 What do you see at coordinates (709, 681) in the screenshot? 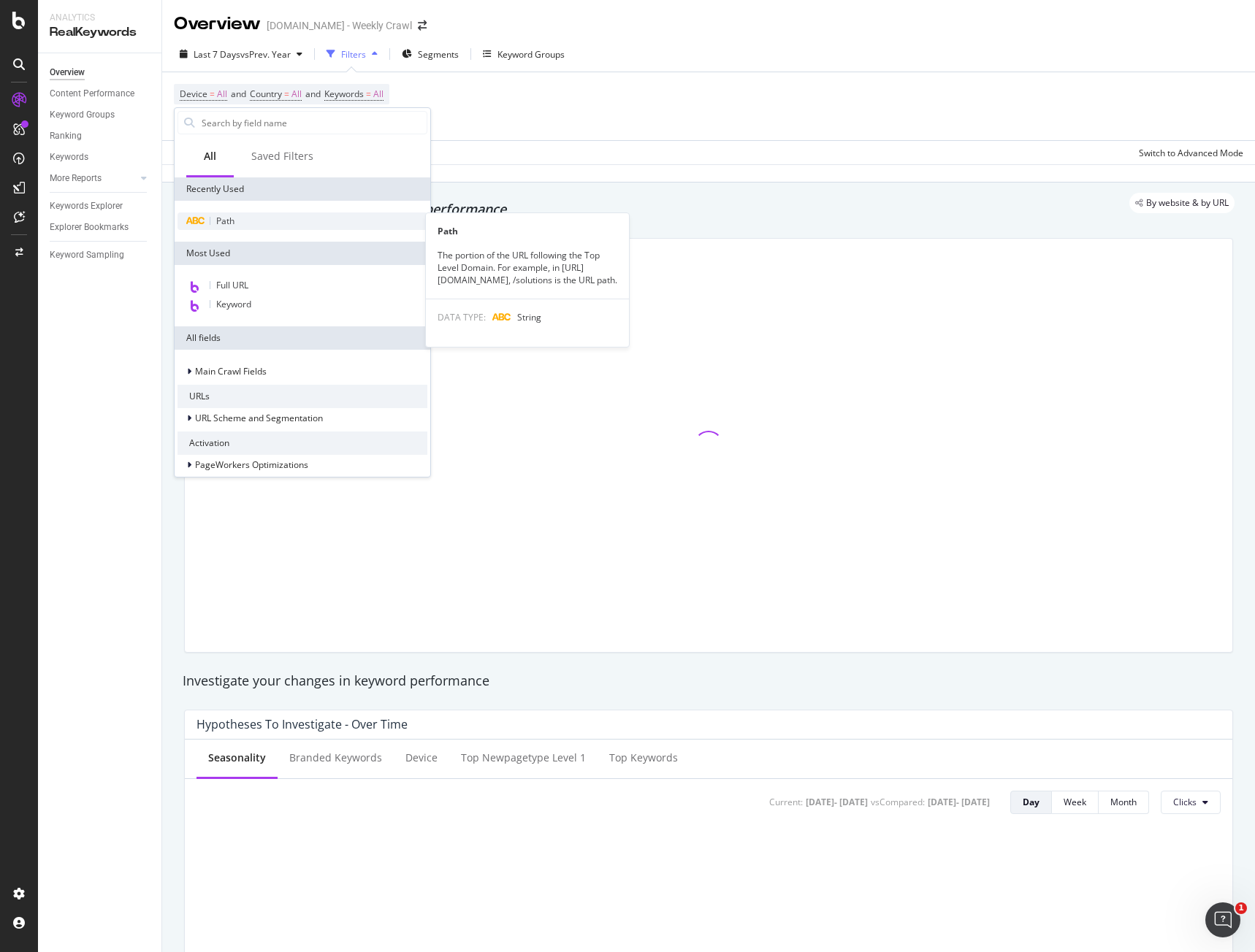
I see `div: Investigate your changes in keyword performance` at bounding box center [709, 681].